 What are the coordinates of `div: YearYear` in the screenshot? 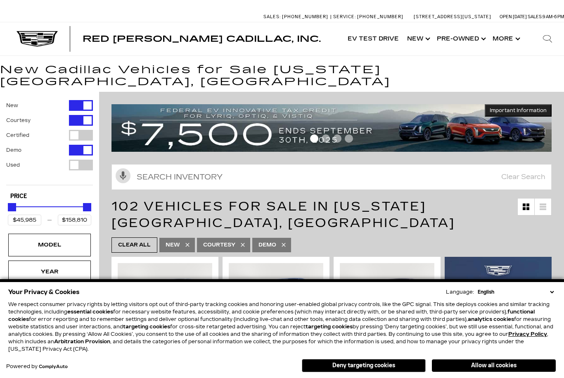 It's located at (50, 271).